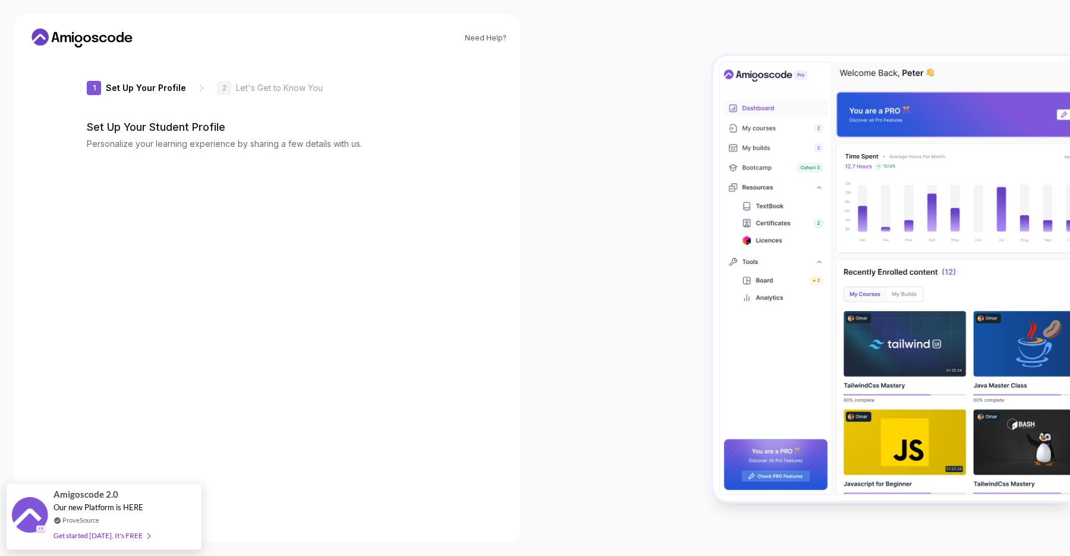 Image resolution: width=1070 pixels, height=556 pixels. Describe the element at coordinates (267, 144) in the screenshot. I see `p: Personalize your learning experience by sharing a few details with us.` at that location.